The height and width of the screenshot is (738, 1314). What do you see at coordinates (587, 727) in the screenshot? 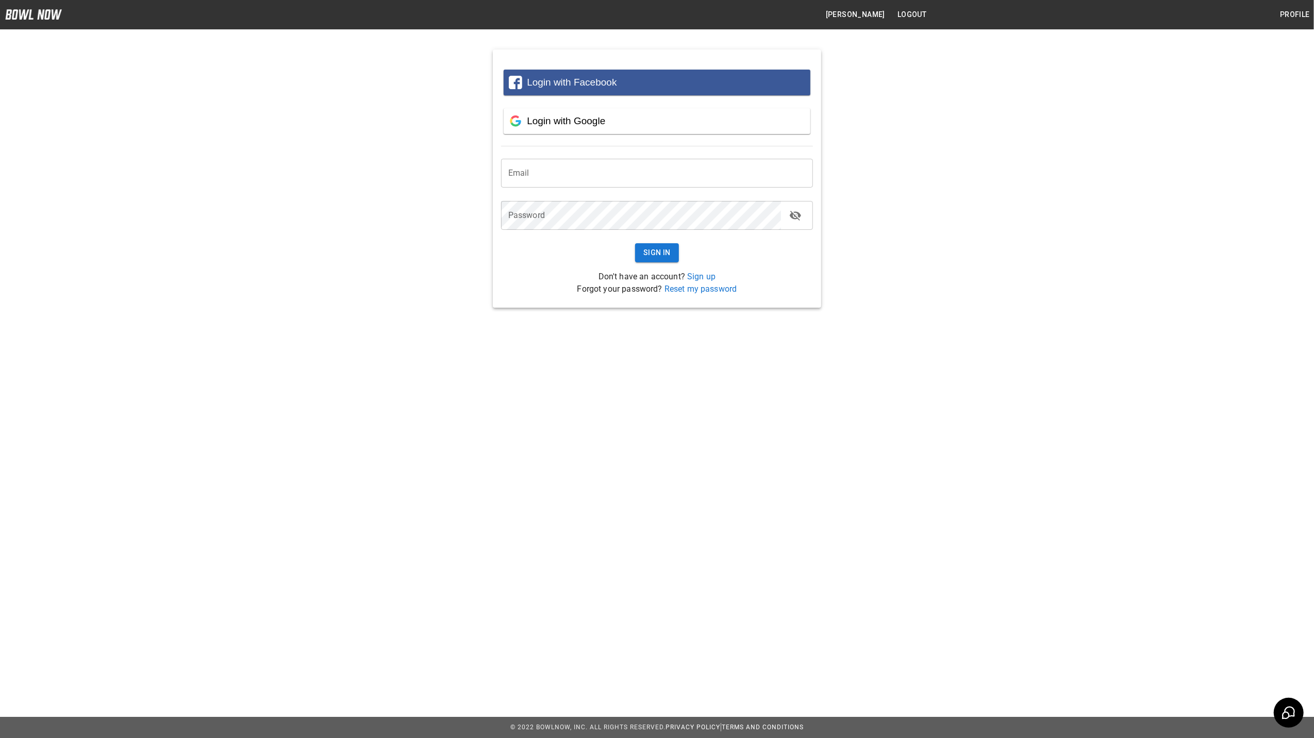
I see `span: © 2022 BowlNow, Inc. All Rights Reserved.` at bounding box center [587, 727].